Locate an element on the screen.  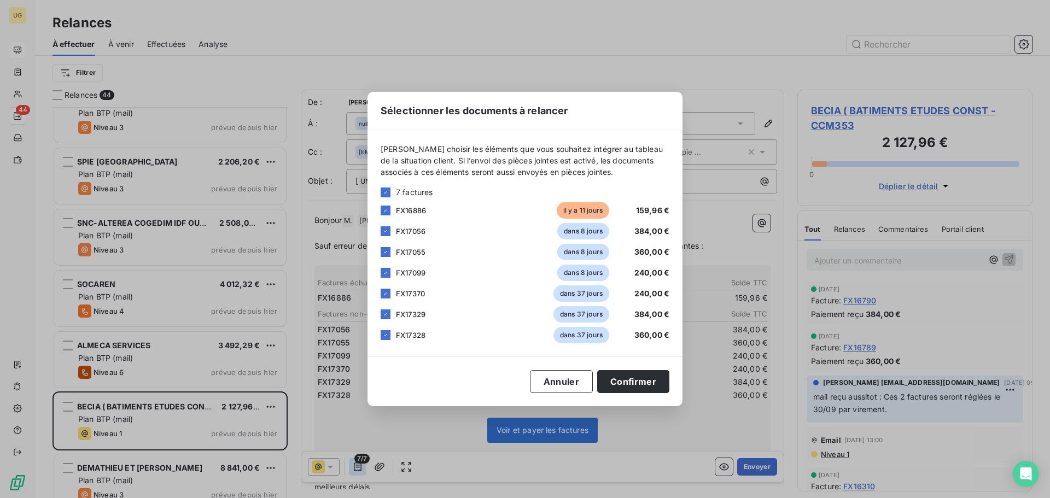
button: Confirmer is located at coordinates (633, 382).